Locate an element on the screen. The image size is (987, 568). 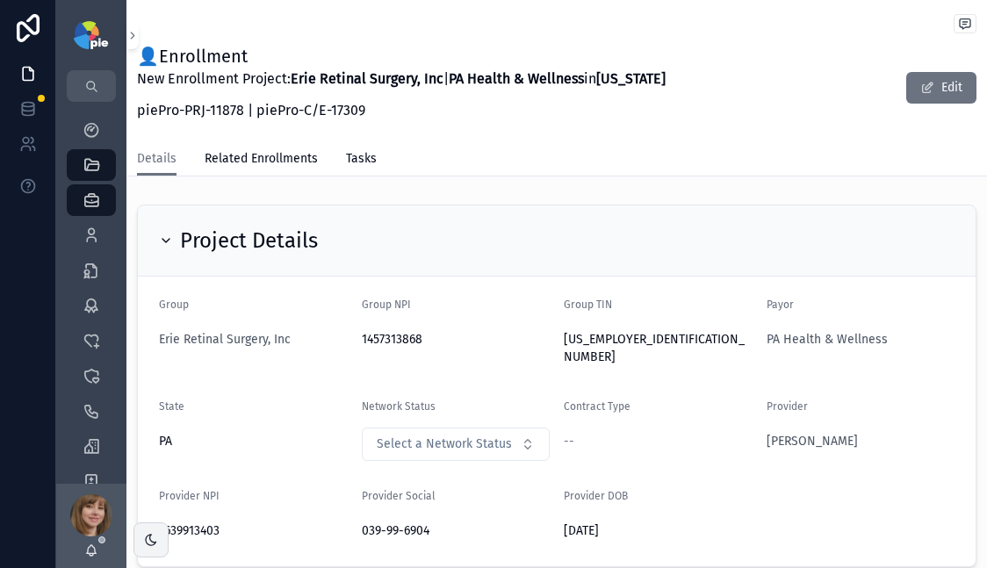
strong: Erie Retinal Surgery, Inc is located at coordinates (367, 78).